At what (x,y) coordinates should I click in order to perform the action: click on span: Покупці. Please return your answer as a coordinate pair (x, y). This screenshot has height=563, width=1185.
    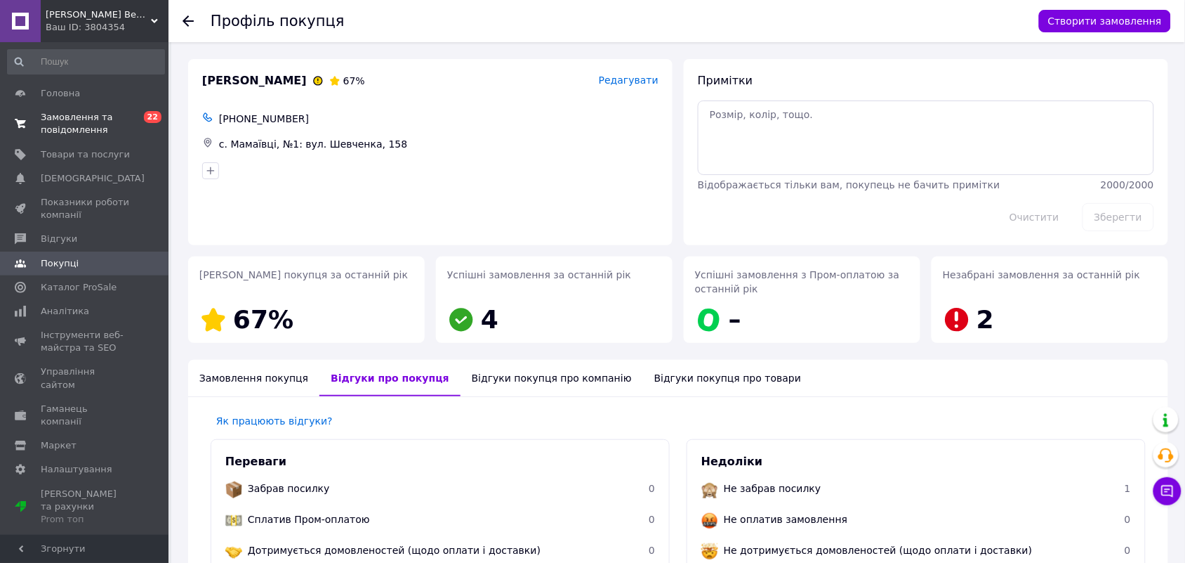
    Looking at the image, I should click on (60, 263).